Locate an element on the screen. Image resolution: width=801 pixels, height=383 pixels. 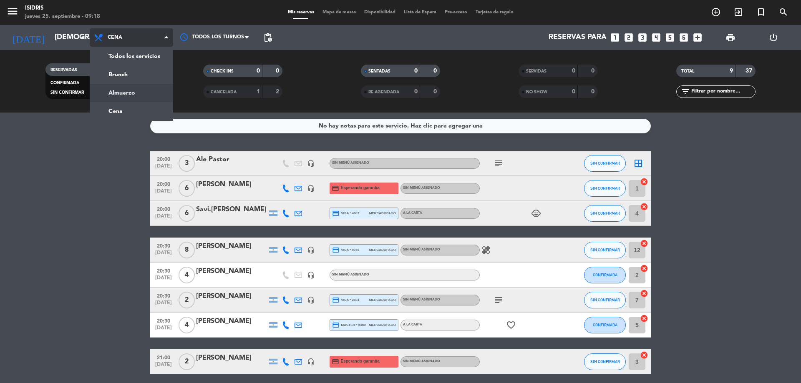
i: menu is located at coordinates (13, 11).